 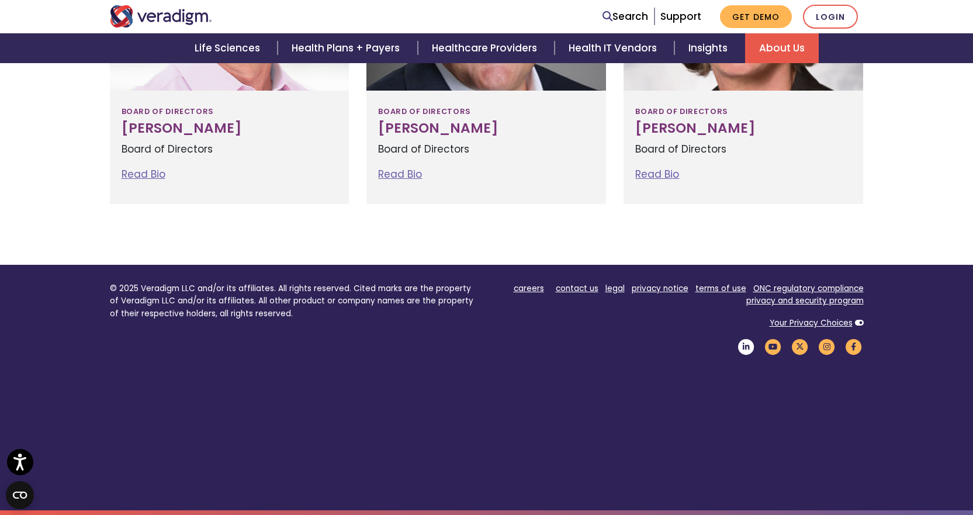 What do you see at coordinates (854, 346) in the screenshot?
I see `a: Veradigm Facebook Link` at bounding box center [854, 346].